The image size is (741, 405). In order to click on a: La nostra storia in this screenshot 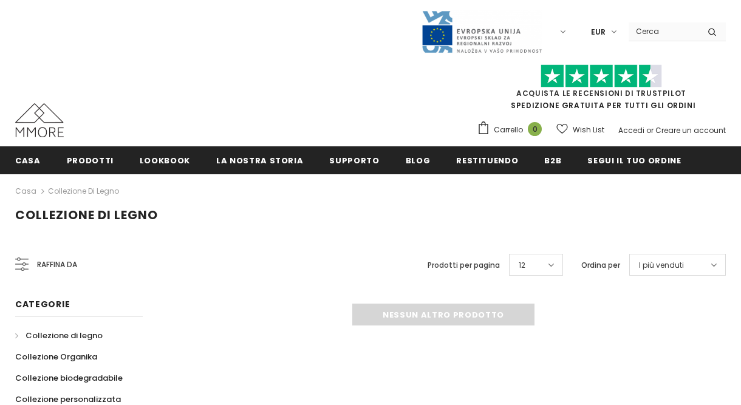, I will do `click(259, 160)`.